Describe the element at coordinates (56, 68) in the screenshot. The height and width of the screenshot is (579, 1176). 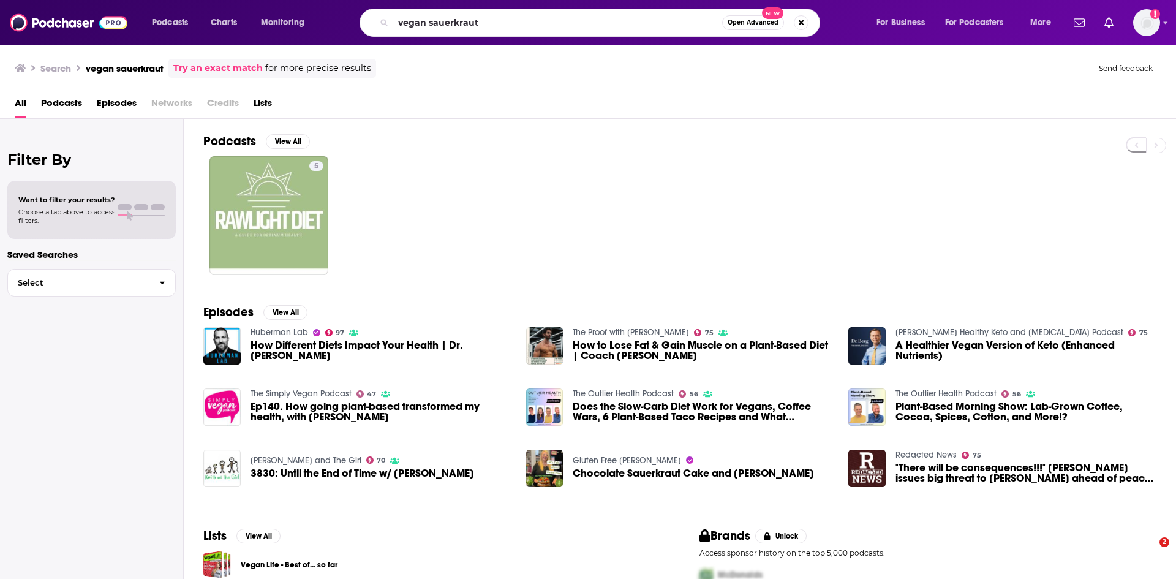
I see `h3: Search` at that location.